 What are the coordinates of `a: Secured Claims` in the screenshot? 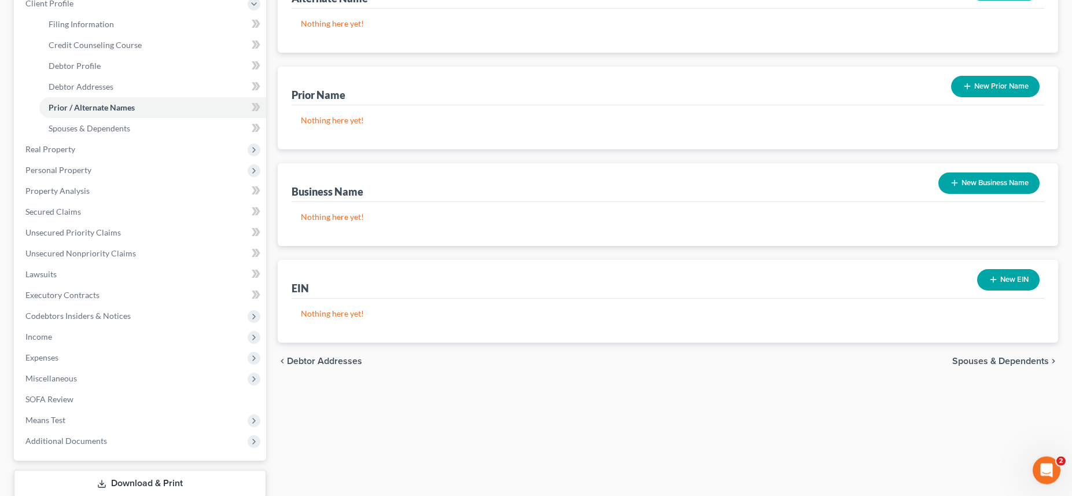 It's located at (141, 212).